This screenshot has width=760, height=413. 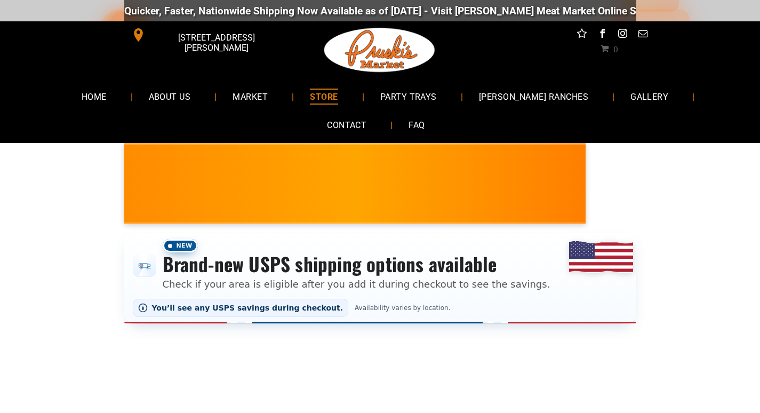 What do you see at coordinates (250, 96) in the screenshot?
I see `a: MARKET` at bounding box center [250, 96].